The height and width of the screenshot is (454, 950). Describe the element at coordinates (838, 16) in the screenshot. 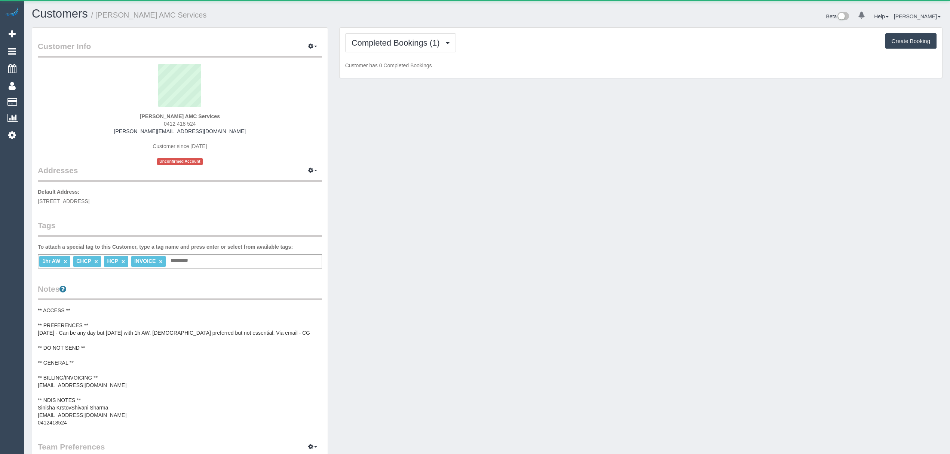

I see `a: Beta` at that location.